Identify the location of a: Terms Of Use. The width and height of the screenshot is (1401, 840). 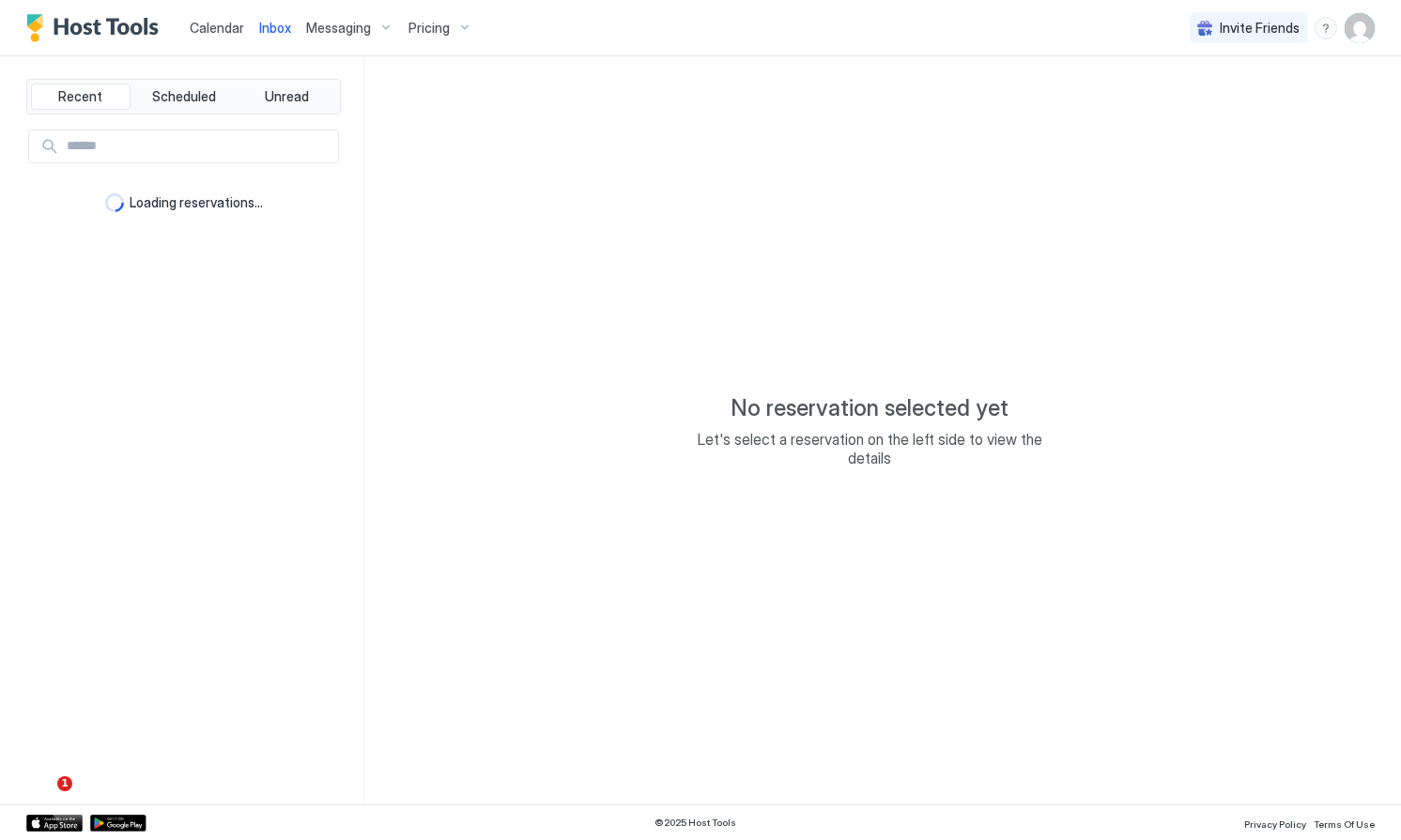
(1343, 822).